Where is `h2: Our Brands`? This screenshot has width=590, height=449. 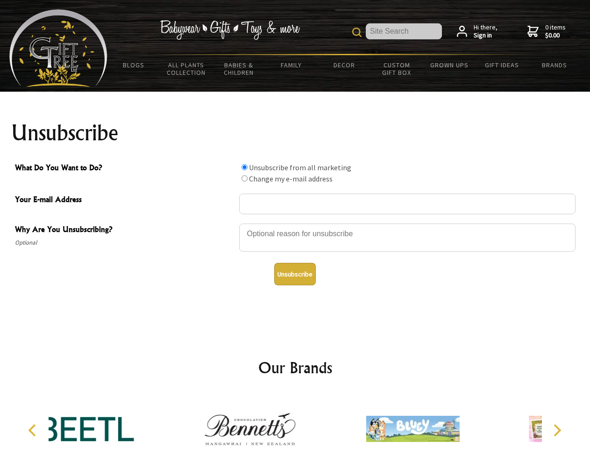 h2: Our Brands is located at coordinates (295, 367).